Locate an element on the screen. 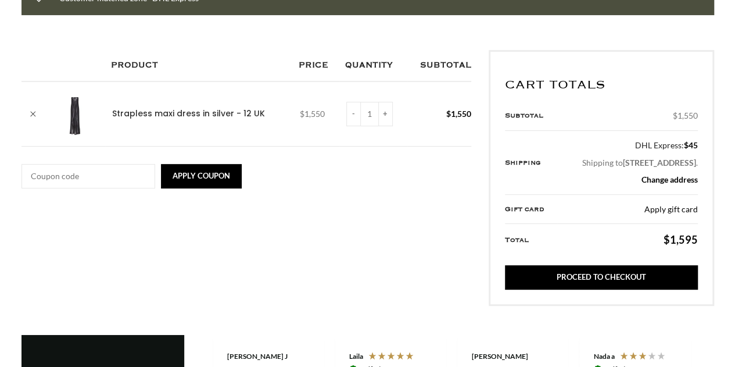 Image resolution: width=735 pixels, height=367 pixels. div: Laila is located at coordinates (356, 356).